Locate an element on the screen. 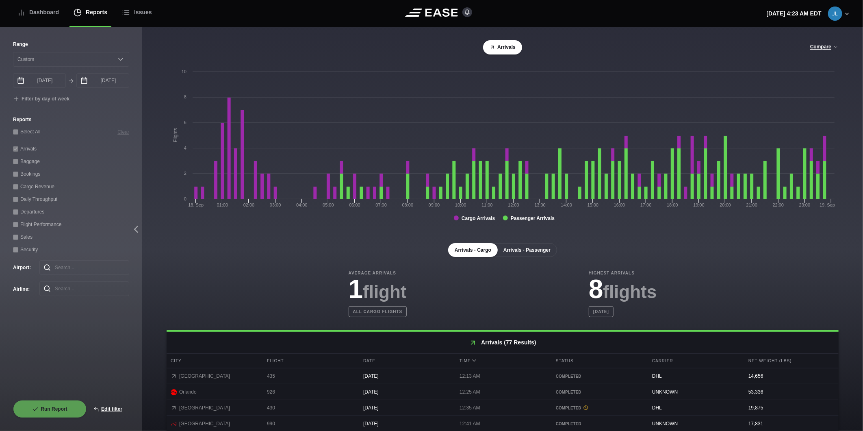  text: 08:00 is located at coordinates (408, 205).